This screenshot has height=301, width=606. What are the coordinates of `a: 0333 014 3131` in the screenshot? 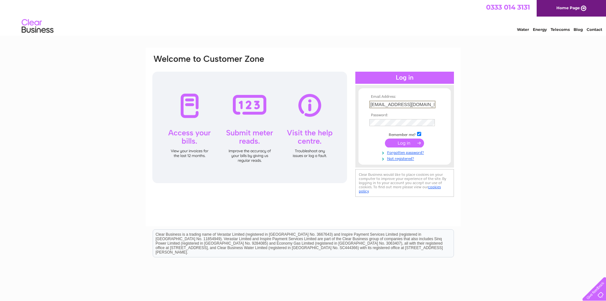 It's located at (508, 7).